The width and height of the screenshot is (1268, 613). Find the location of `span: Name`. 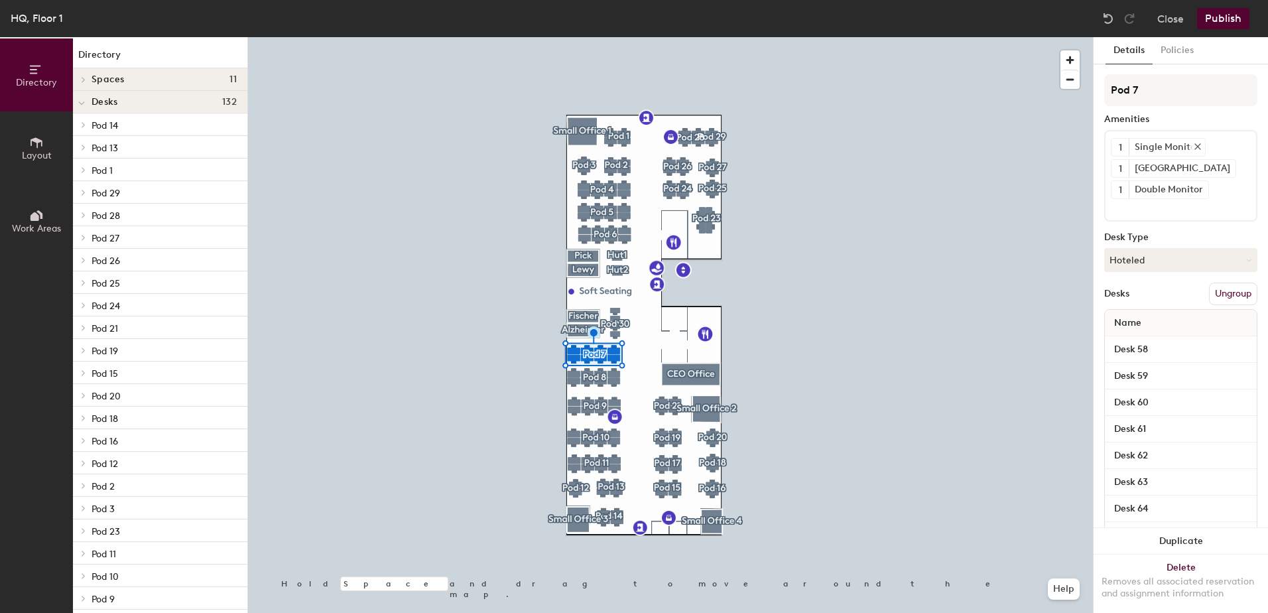

span: Name is located at coordinates (1127, 323).